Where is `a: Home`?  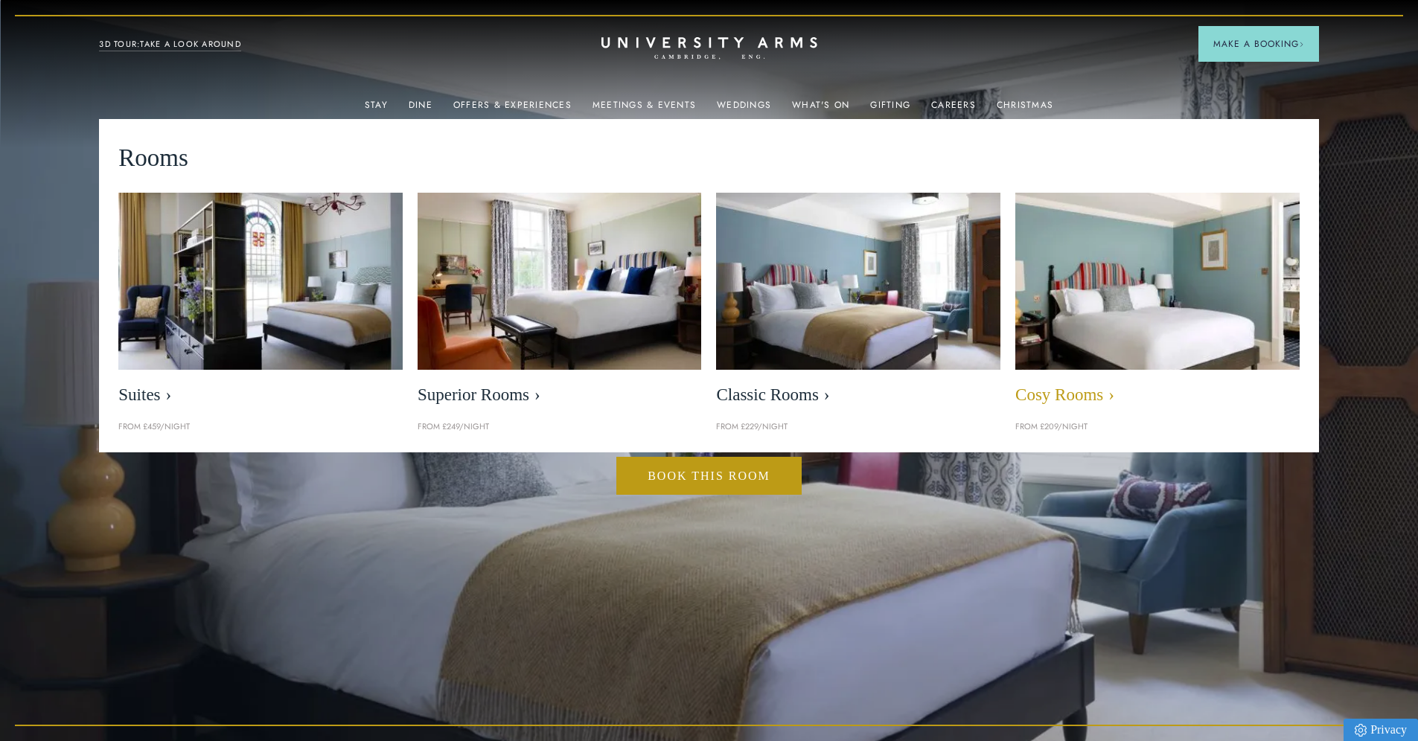 a: Home is located at coordinates (709, 48).